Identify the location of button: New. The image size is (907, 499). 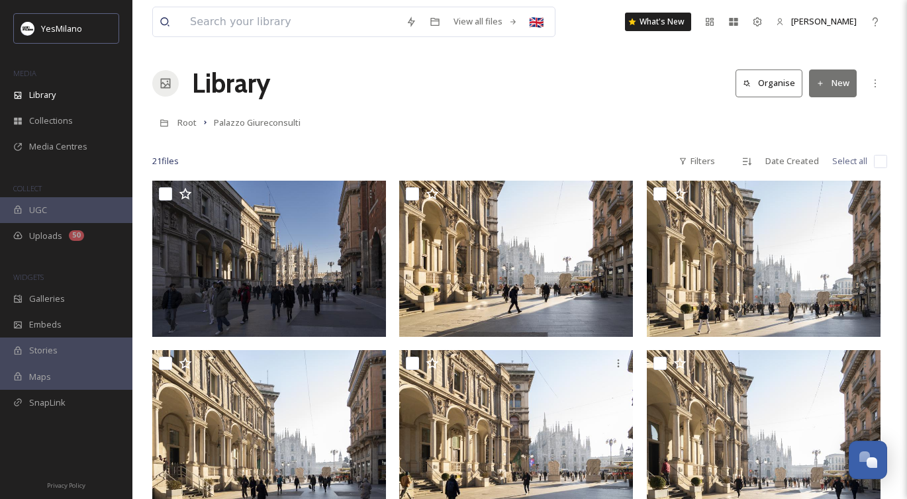
(833, 83).